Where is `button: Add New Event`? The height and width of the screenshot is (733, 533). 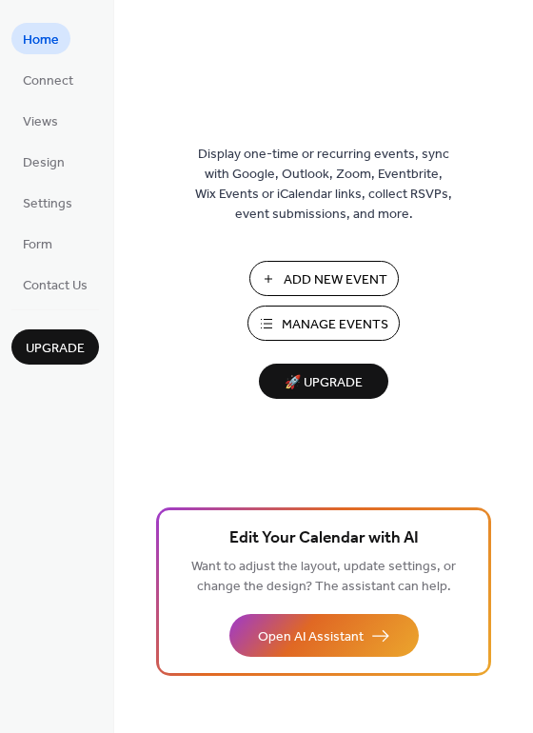
button: Add New Event is located at coordinates (324, 278).